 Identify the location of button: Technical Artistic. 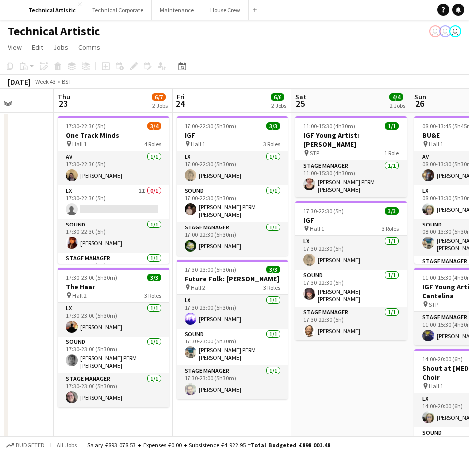
(52, 10).